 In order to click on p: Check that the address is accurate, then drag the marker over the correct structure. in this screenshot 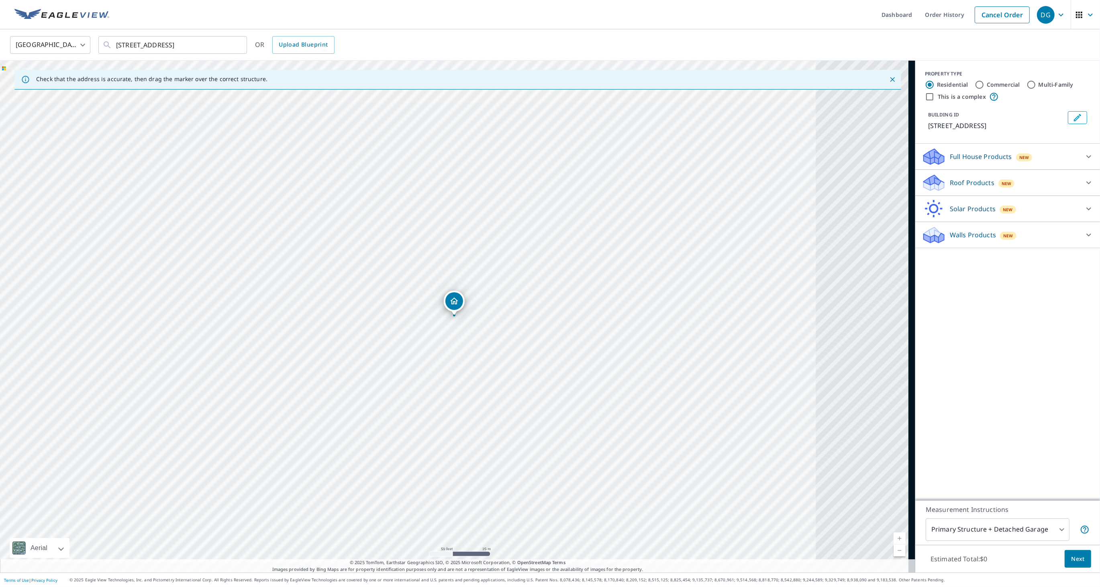, I will do `click(152, 79)`.